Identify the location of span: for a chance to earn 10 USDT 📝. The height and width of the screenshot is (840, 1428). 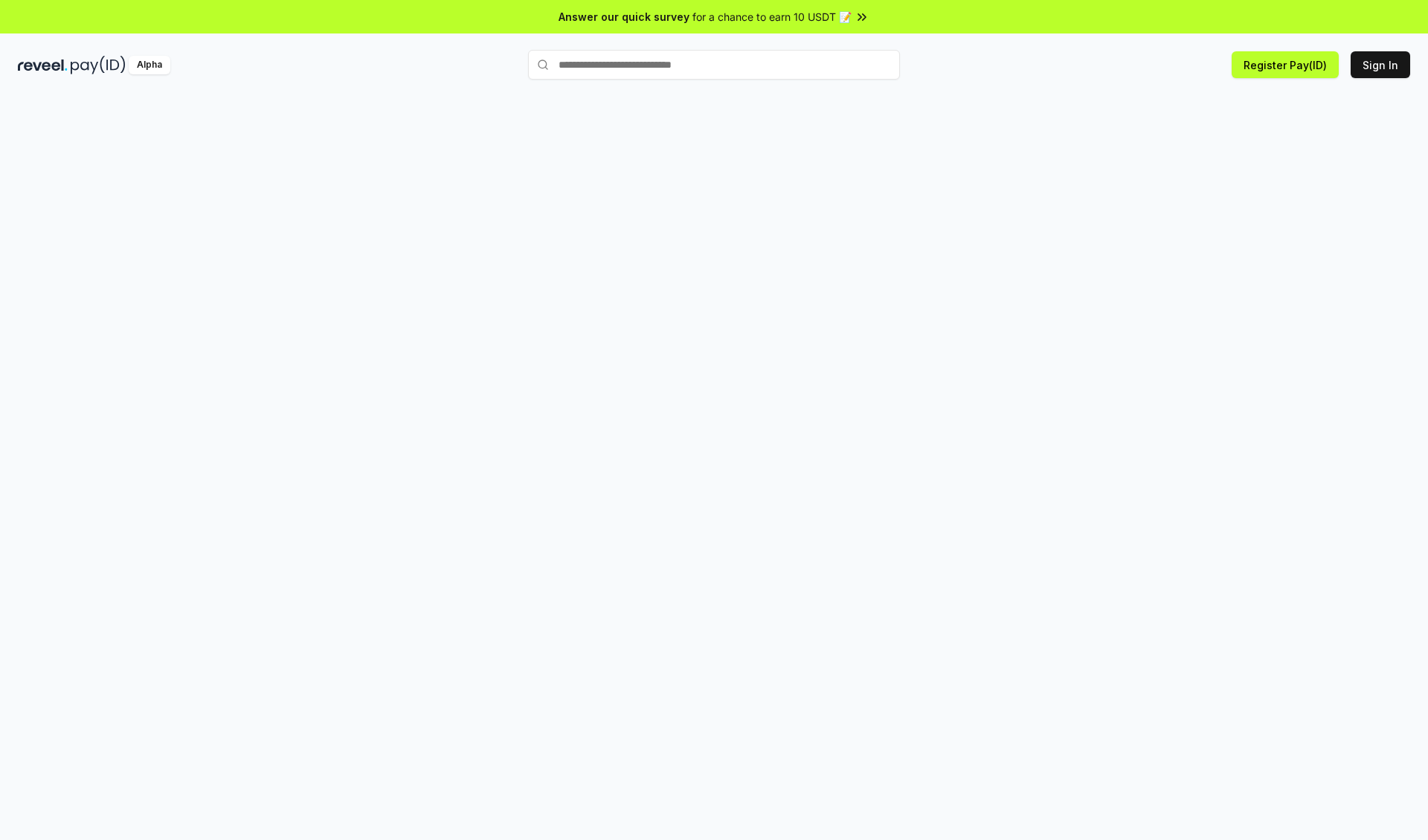
(772, 17).